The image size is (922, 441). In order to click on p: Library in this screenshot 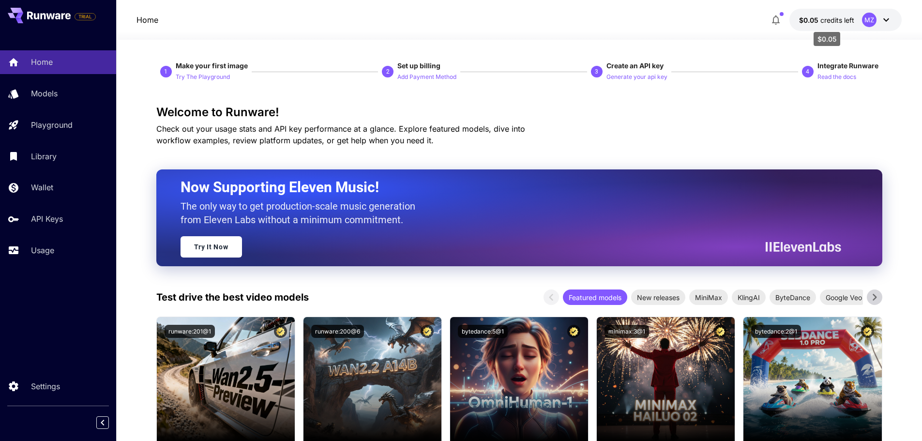, I will do `click(44, 156)`.